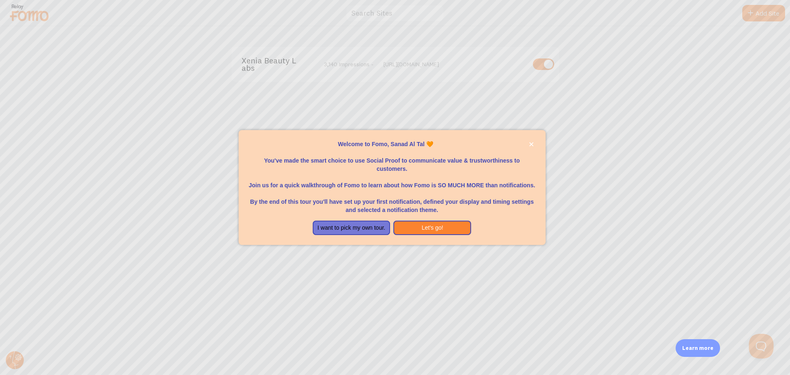 This screenshot has width=790, height=375. What do you see at coordinates (392, 181) in the screenshot?
I see `p: Join us for a quick walkthrough of Fomo to learn about how Fomo is SO MUCH MORE than notifications.` at bounding box center [392, 181].